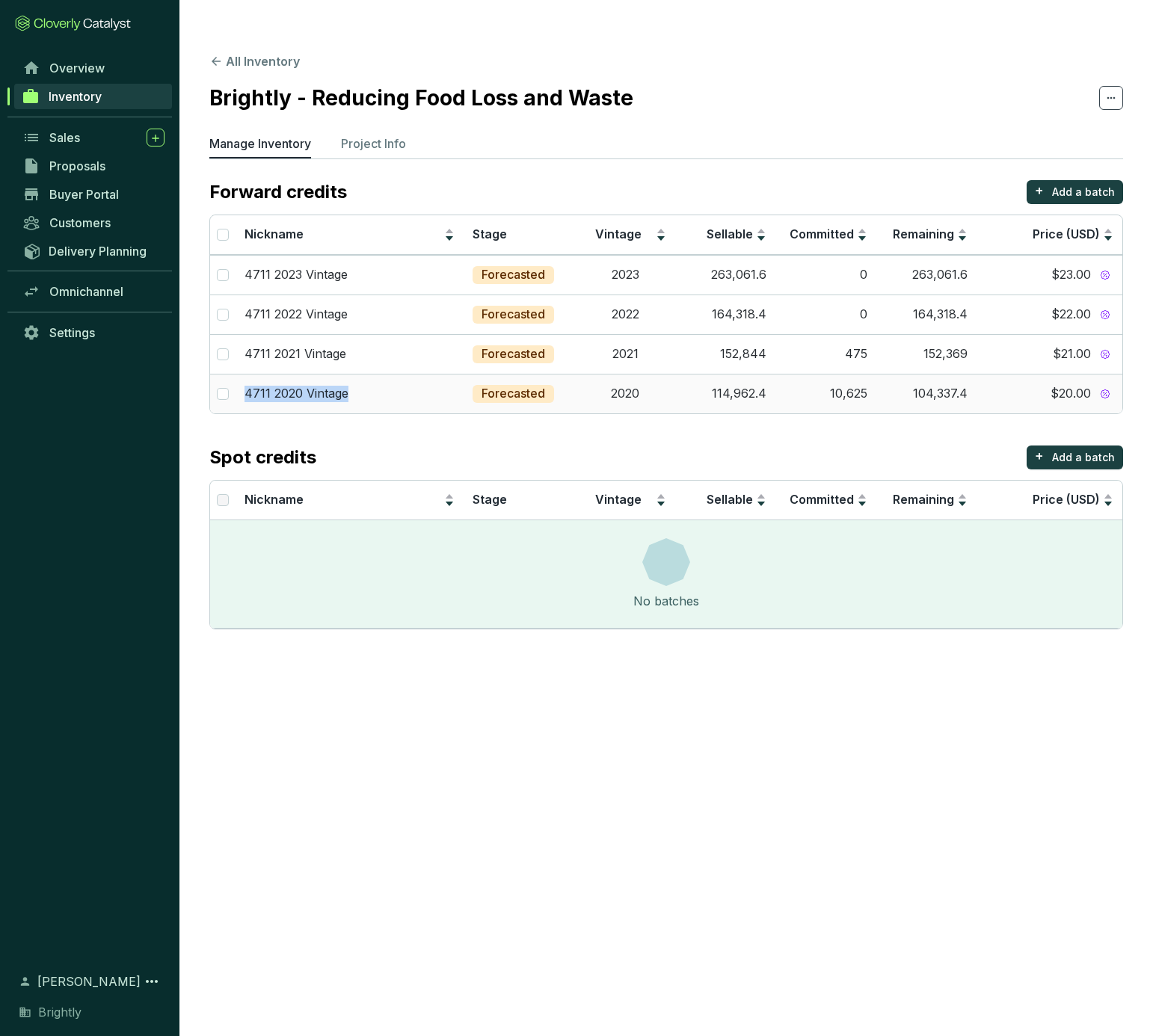 Image resolution: width=1153 pixels, height=1036 pixels. I want to click on p: 4711 2021 Vintage, so click(295, 354).